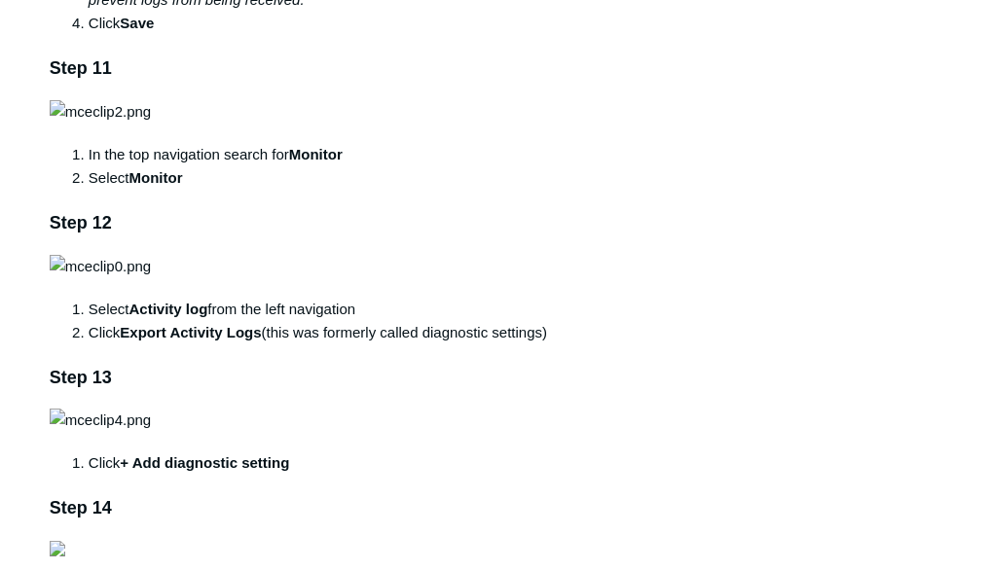  I want to click on strong: Activity log, so click(168, 308).